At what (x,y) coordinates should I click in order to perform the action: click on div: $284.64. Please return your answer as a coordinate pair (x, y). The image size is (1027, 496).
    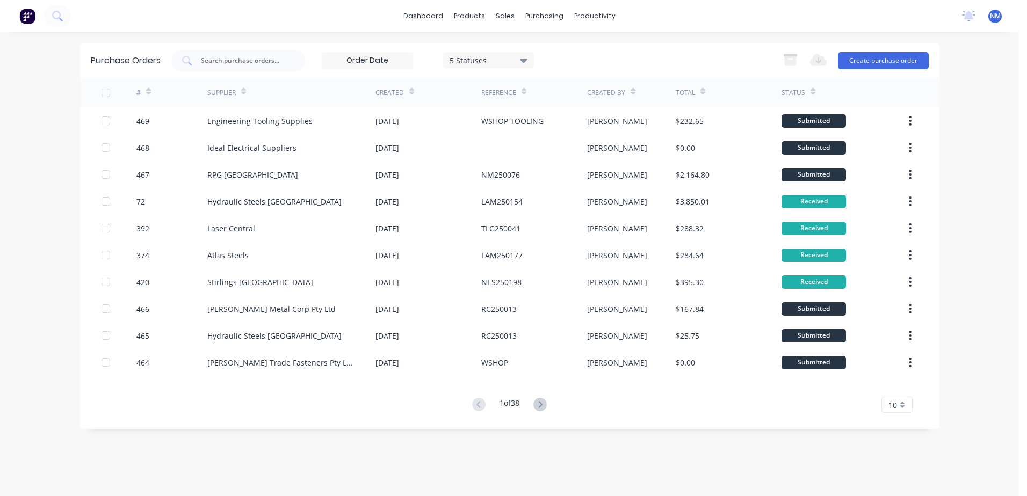
    Looking at the image, I should click on (690, 255).